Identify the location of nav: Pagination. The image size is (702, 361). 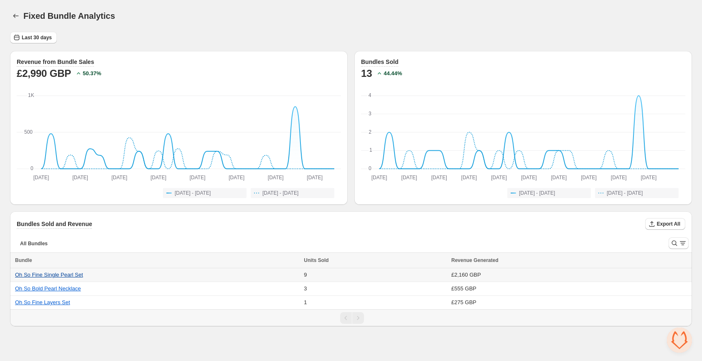
(351, 318).